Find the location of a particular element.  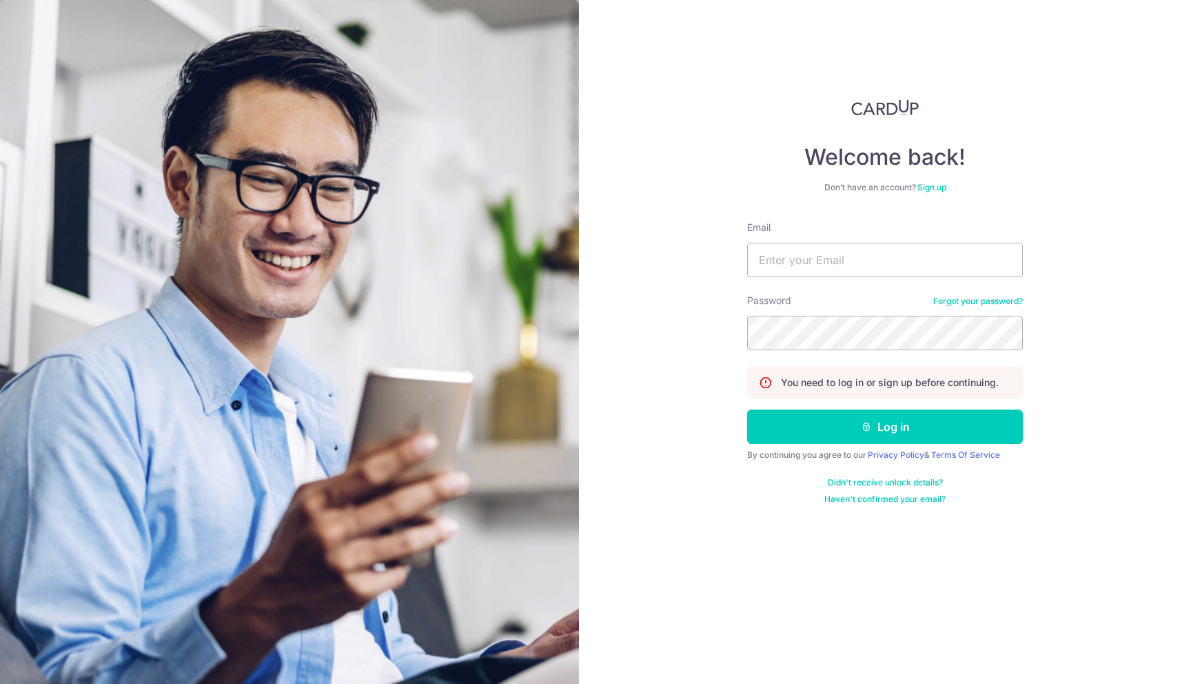

h4: Welcome back! is located at coordinates (885, 157).